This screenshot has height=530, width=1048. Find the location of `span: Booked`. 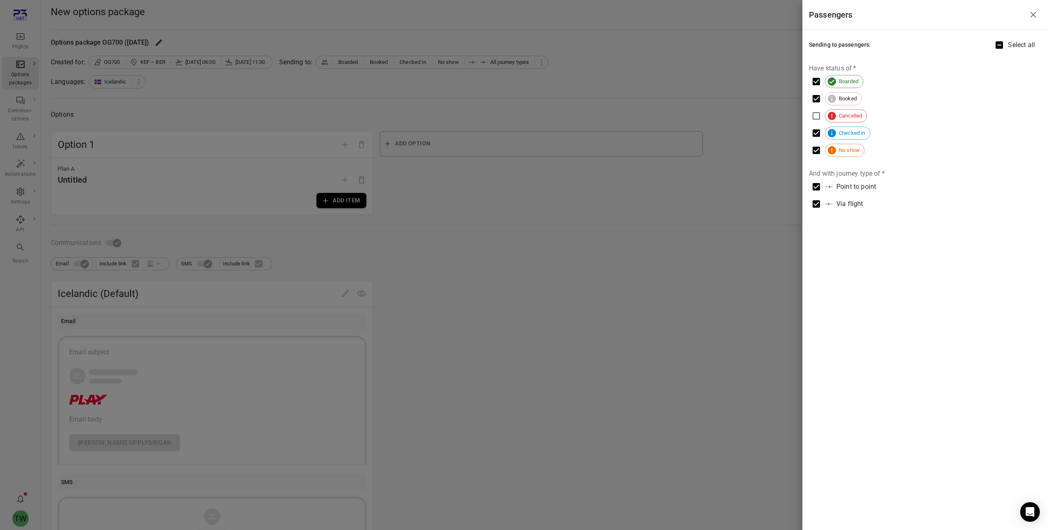

span: Booked is located at coordinates (848, 99).